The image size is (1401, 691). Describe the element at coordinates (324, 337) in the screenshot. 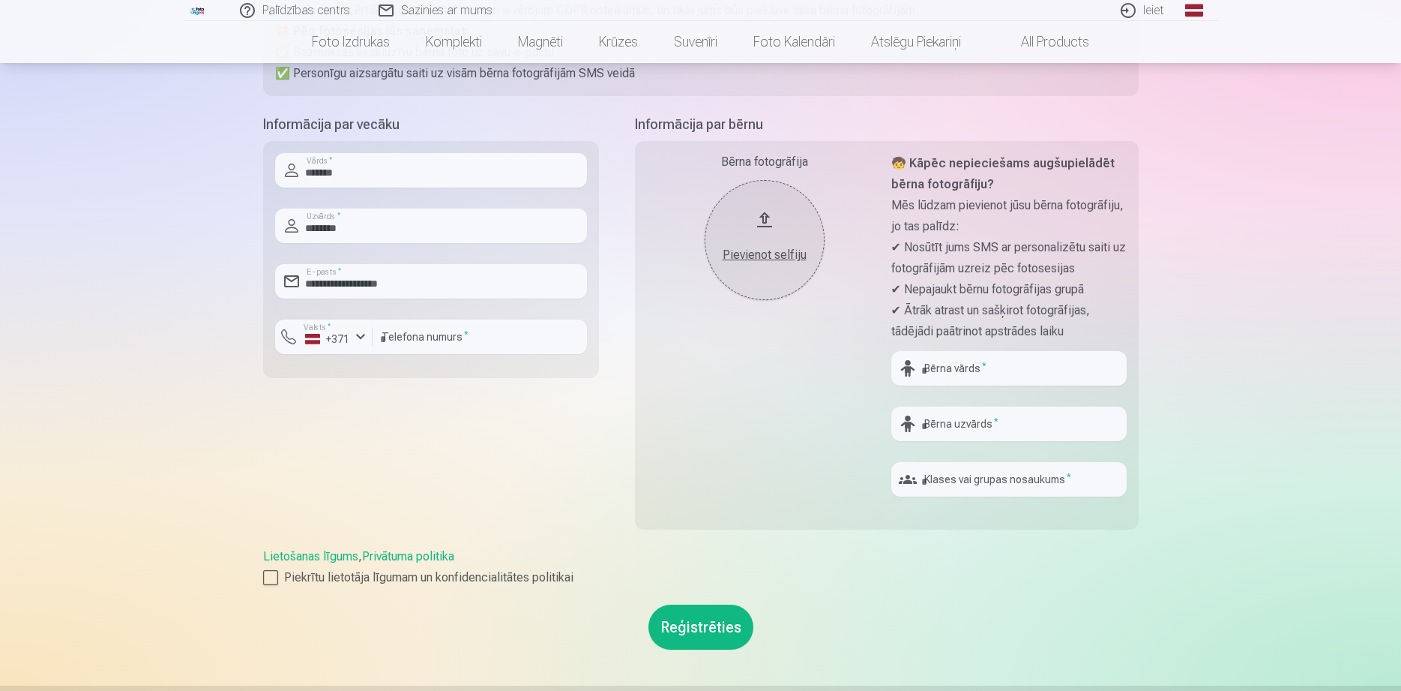

I see `button: Valsts*+371` at that location.